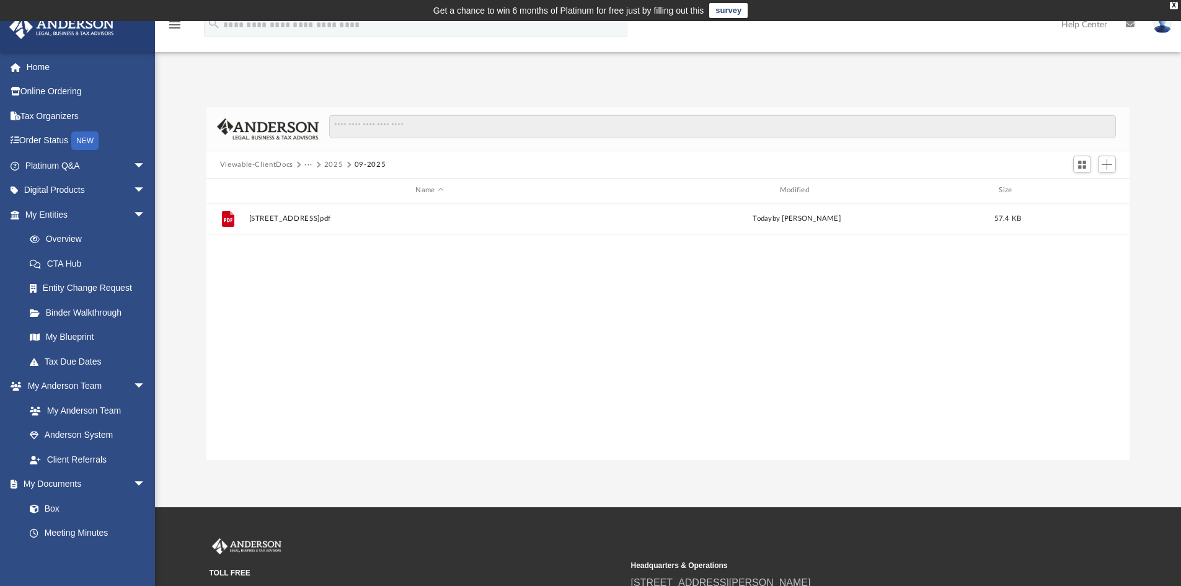 This screenshot has width=1181, height=586. What do you see at coordinates (86, 67) in the screenshot?
I see `a: Home` at bounding box center [86, 67].